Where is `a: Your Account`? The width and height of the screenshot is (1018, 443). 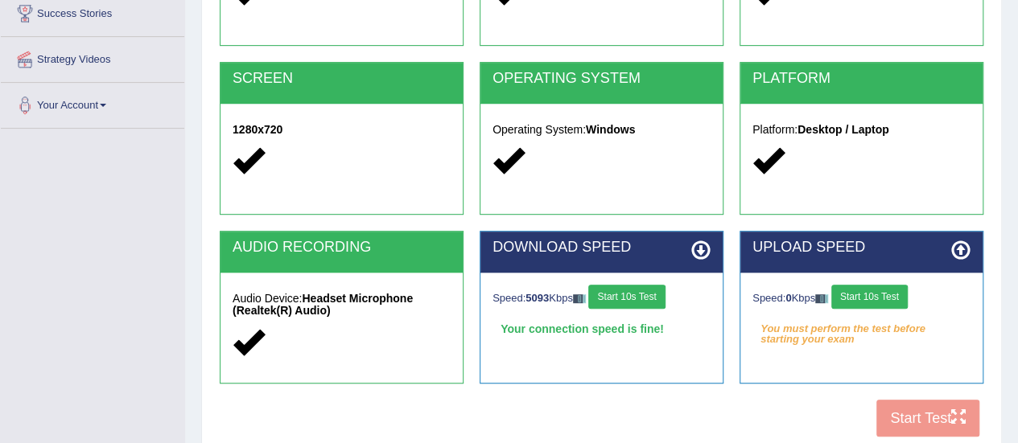 a: Your Account is located at coordinates (93, 103).